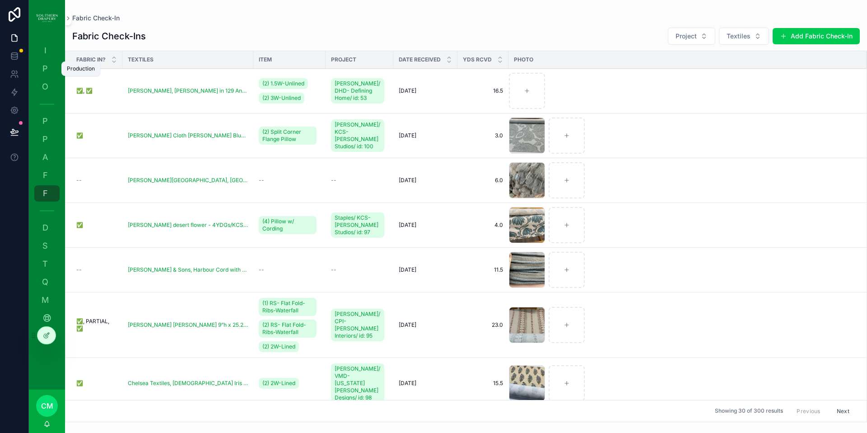 The image size is (867, 433). I want to click on button: Add Fabric Check-In, so click(816, 36).